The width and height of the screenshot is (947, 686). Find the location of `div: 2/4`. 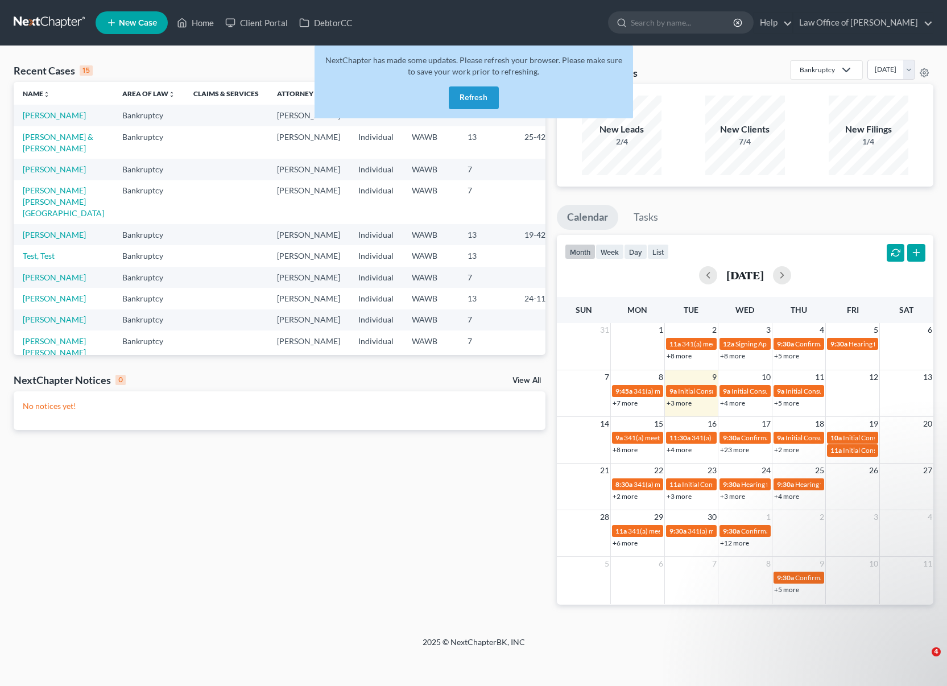

div: 2/4 is located at coordinates (621, 142).